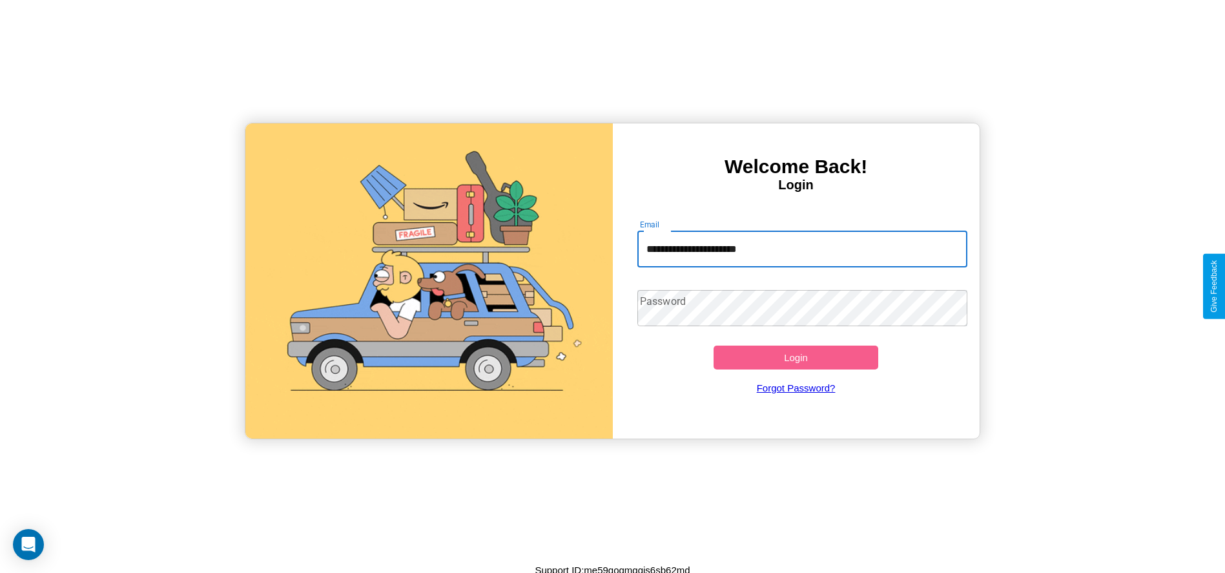 The height and width of the screenshot is (573, 1225). I want to click on div: Open Intercom Messenger, so click(28, 544).